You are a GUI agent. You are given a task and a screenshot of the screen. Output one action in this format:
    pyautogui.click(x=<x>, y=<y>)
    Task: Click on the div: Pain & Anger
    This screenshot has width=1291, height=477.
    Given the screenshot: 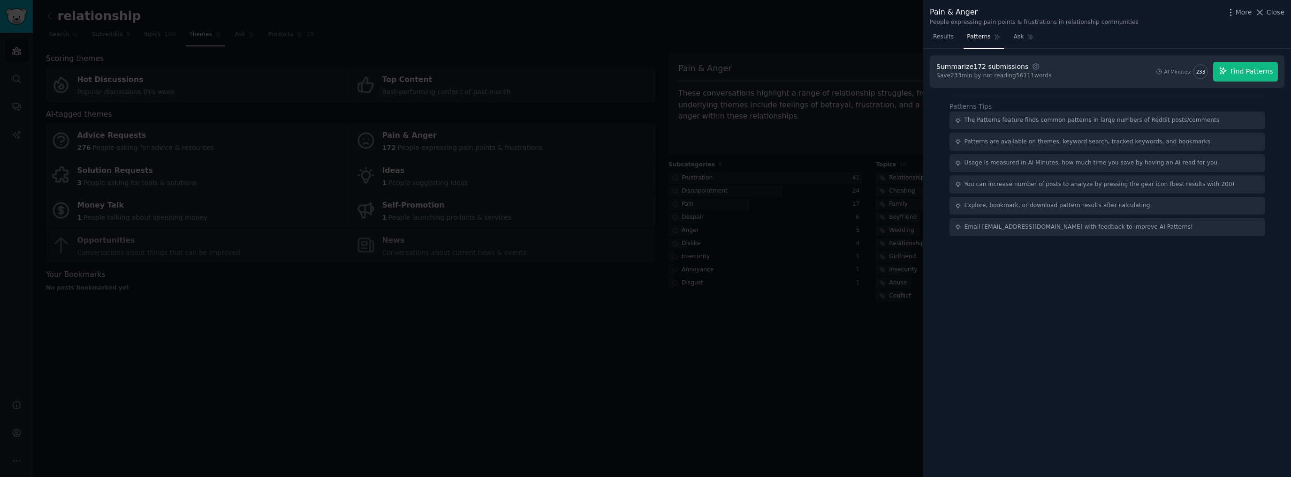 What is the action you would take?
    pyautogui.click(x=1034, y=12)
    